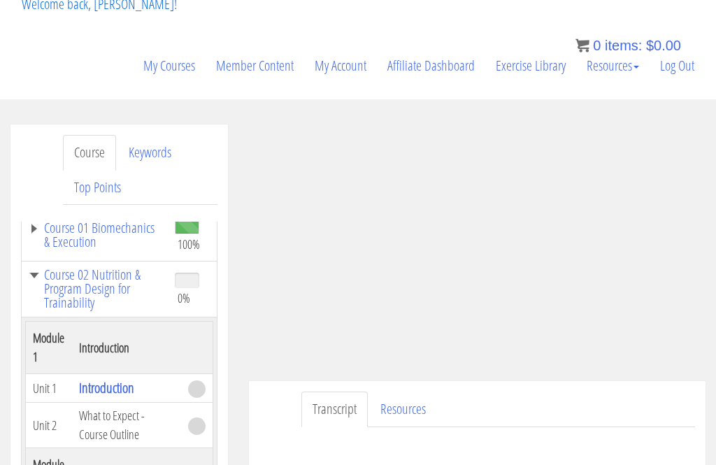 The height and width of the screenshot is (465, 716). Describe the element at coordinates (94, 235) in the screenshot. I see `a: Course 01 Biomechanics & Execution` at that location.